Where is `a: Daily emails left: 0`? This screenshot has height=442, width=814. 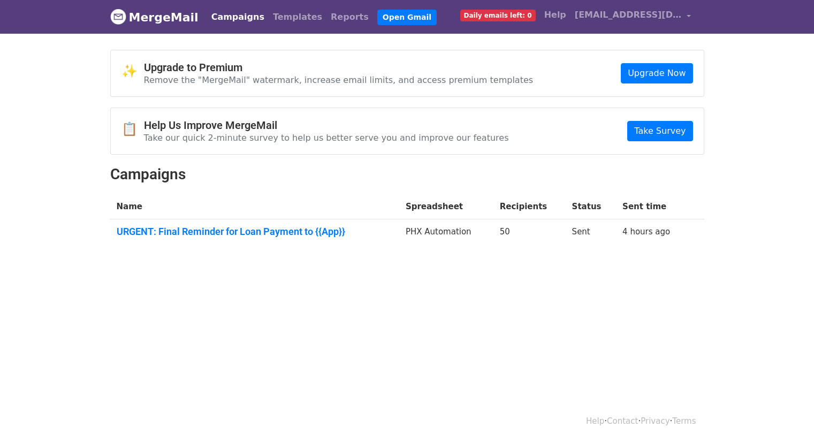 a: Daily emails left: 0 is located at coordinates (498, 15).